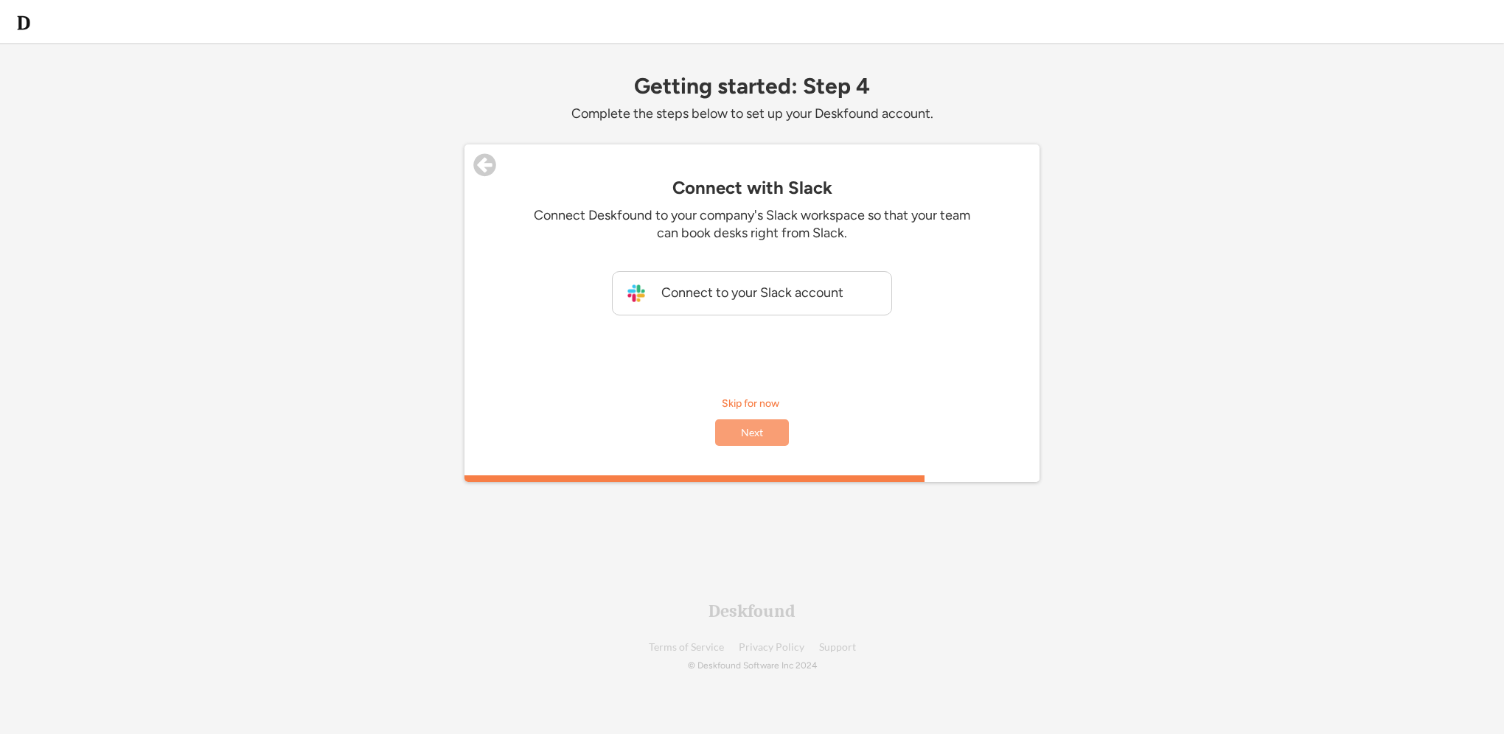 The width and height of the screenshot is (1504, 734). Describe the element at coordinates (752, 433) in the screenshot. I see `button: Next` at that location.